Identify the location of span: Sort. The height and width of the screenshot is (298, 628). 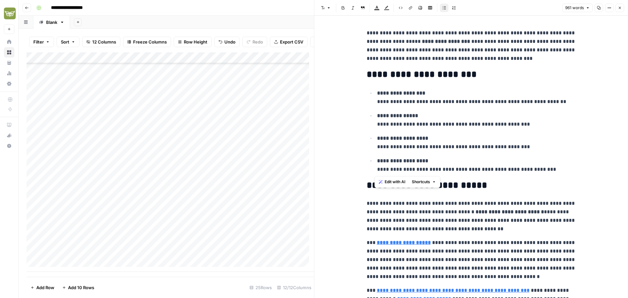
(65, 42).